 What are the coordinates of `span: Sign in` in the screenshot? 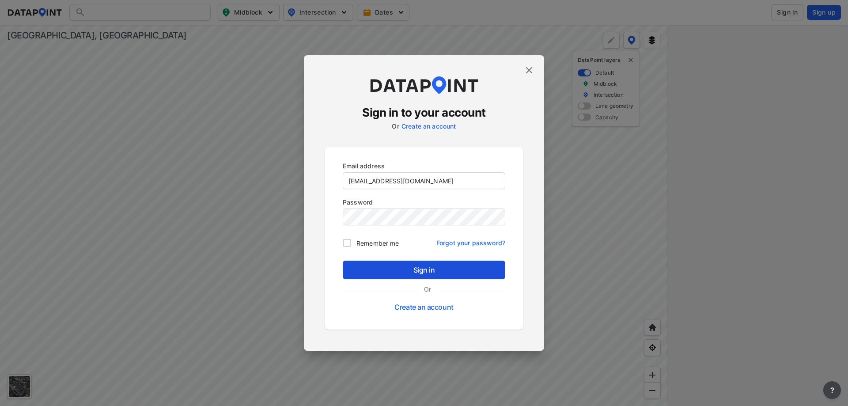 It's located at (424, 270).